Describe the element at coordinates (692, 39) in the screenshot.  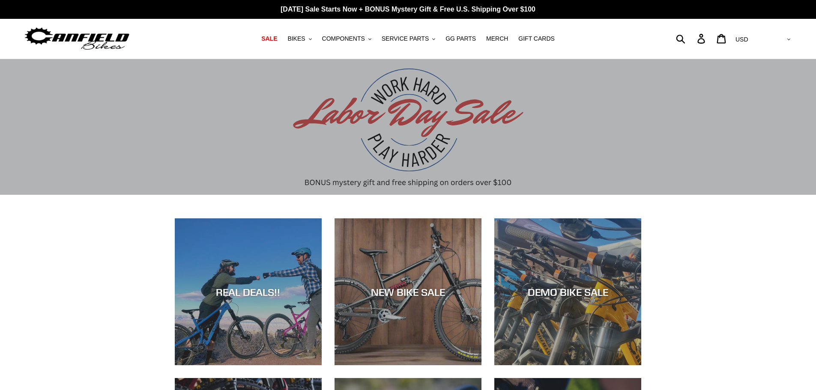
I see `input: Search` at that location.